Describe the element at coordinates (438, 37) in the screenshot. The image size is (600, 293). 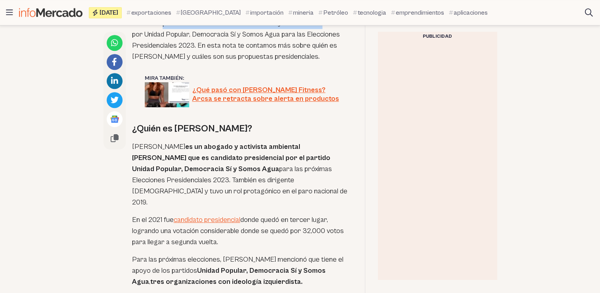
I see `div: Publicidad` at that location.